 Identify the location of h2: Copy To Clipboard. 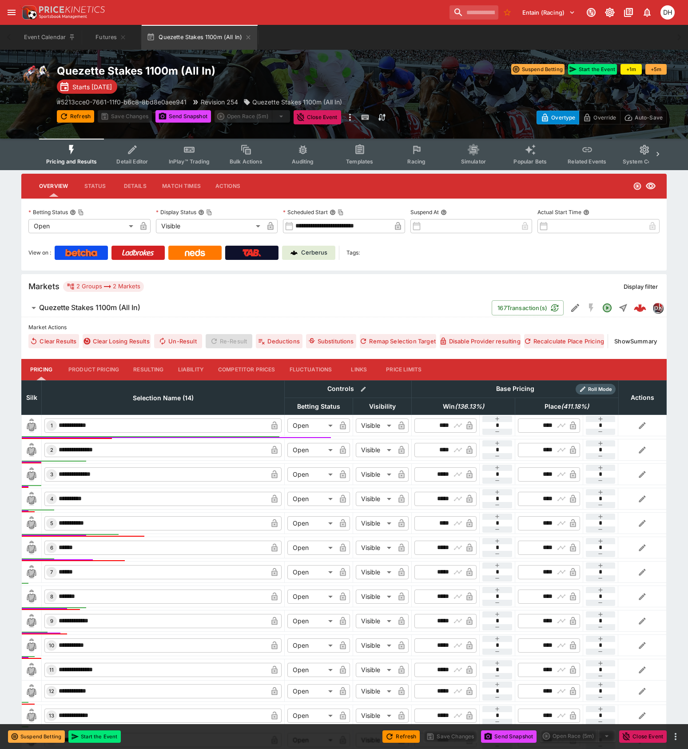
(209, 71).